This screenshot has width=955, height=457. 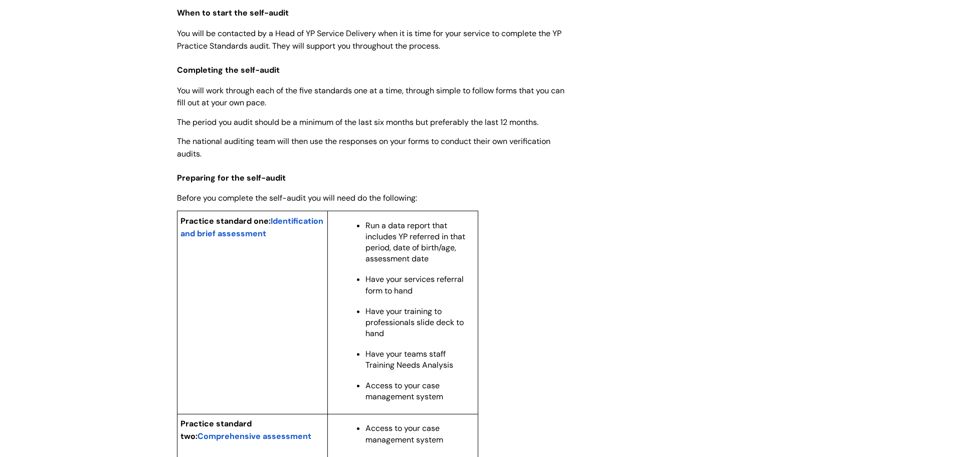 What do you see at coordinates (415, 284) in the screenshot?
I see `span: Have your services referral form to hand` at bounding box center [415, 284].